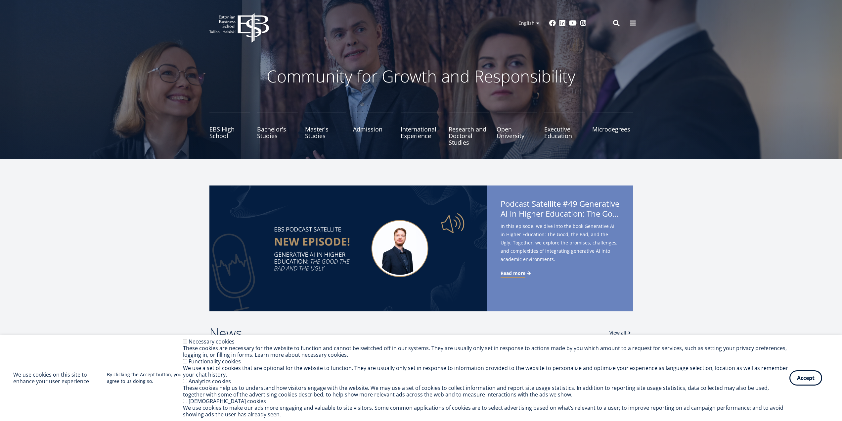 The width and height of the screenshot is (842, 421). What do you see at coordinates (486, 371) in the screenshot?
I see `div: We use a set of cookies that are optional for the website to function. They are usually only set ...` at bounding box center [486, 371].